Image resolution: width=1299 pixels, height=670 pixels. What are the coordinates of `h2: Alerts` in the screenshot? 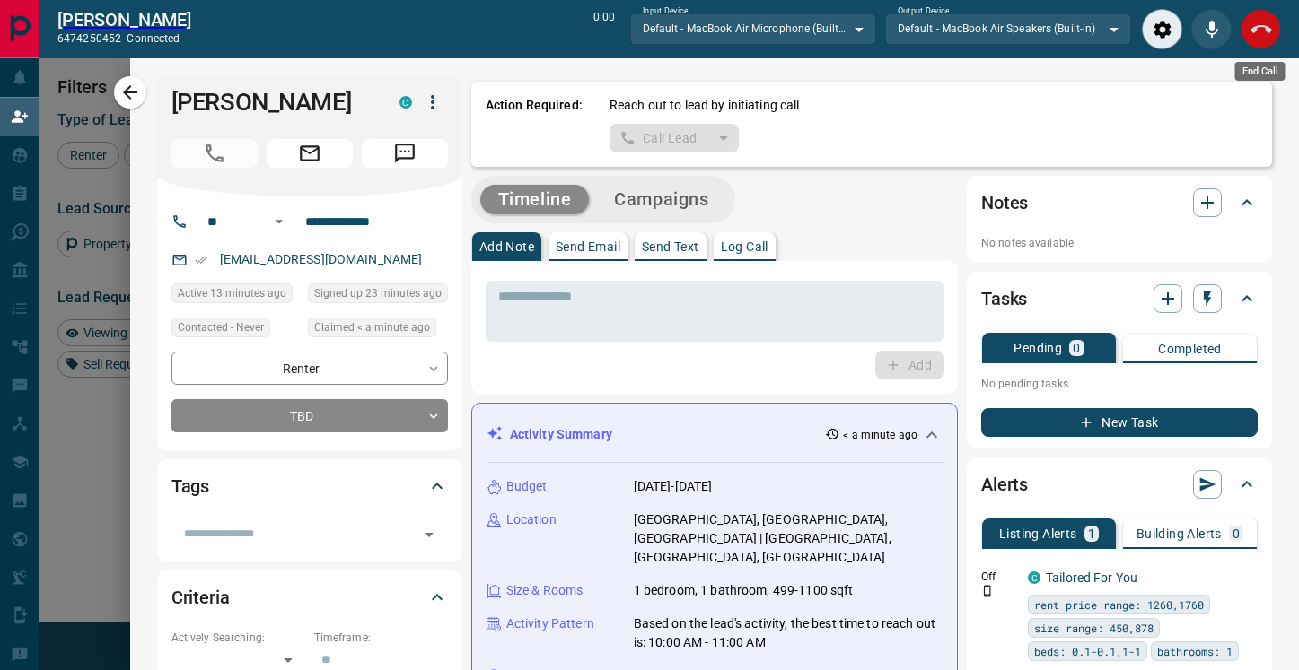 It's located at (1004, 485).